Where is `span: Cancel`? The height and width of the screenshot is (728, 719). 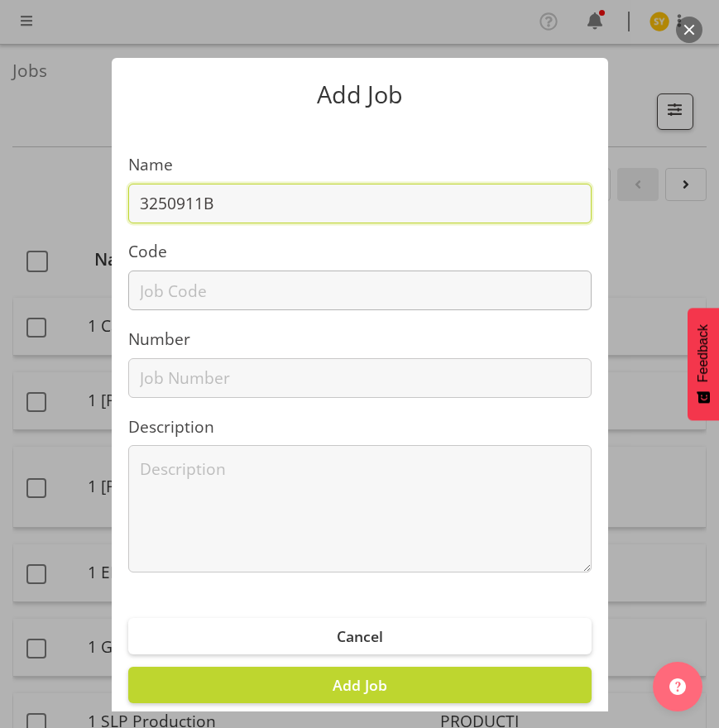
span: Cancel is located at coordinates (360, 636).